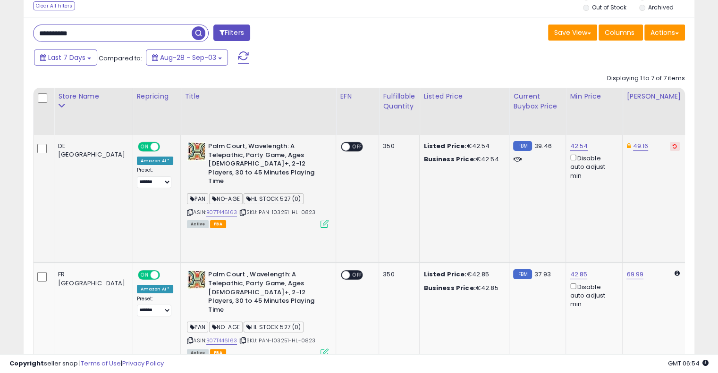 The image size is (718, 373). I want to click on label: Out of Stock, so click(609, 7).